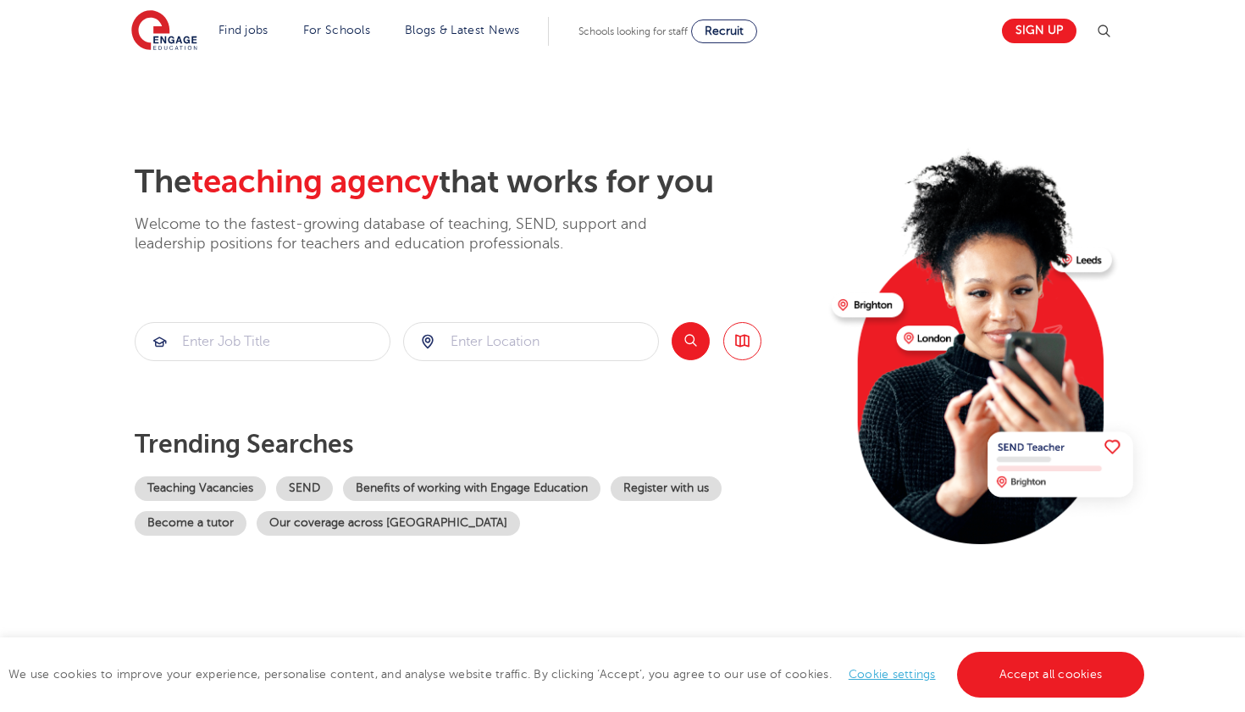 The image size is (1245, 712). I want to click on a: Register with us, so click(666, 488).